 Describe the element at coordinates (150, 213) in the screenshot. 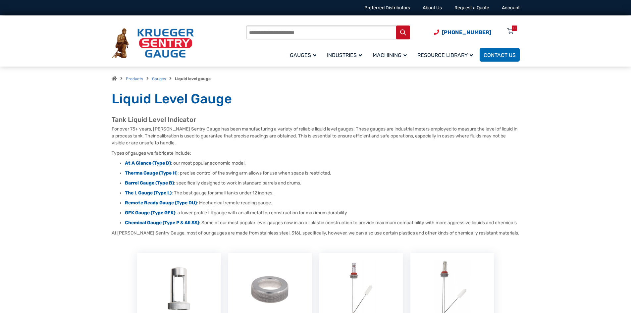

I see `a: GFK Gauge (Type GFK)` at that location.